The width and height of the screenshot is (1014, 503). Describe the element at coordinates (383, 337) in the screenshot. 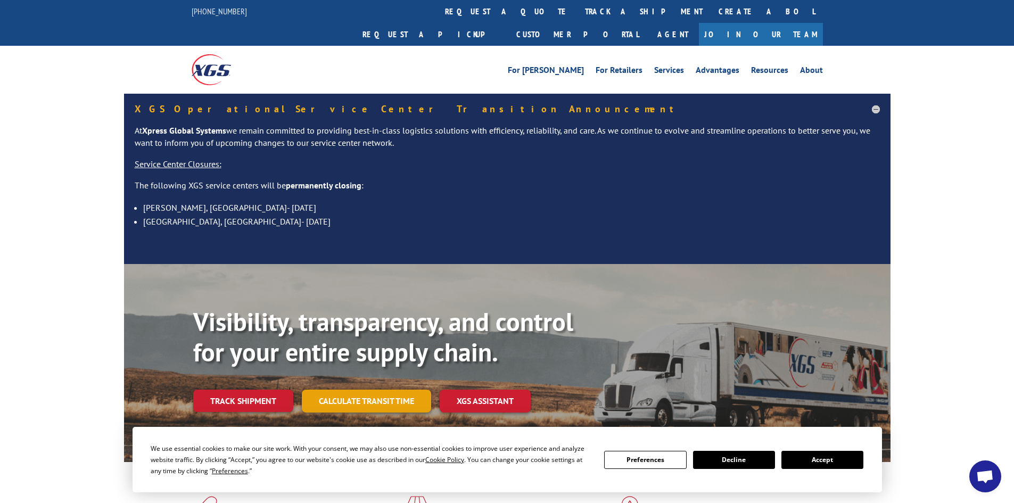

I see `b: Visibility, transparency, and control for your entire supply chain.` at that location.